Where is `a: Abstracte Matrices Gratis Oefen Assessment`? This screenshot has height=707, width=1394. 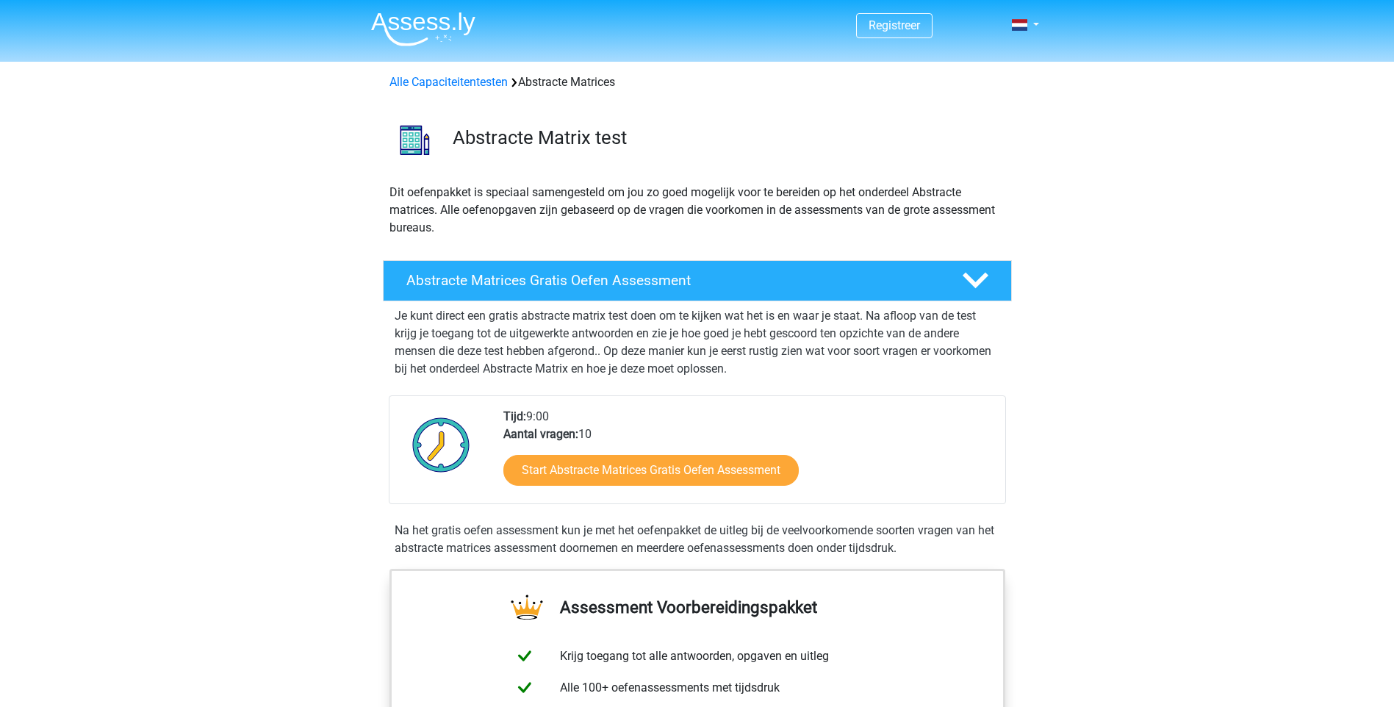 a: Abstracte Matrices Gratis Oefen Assessment is located at coordinates (698, 281).